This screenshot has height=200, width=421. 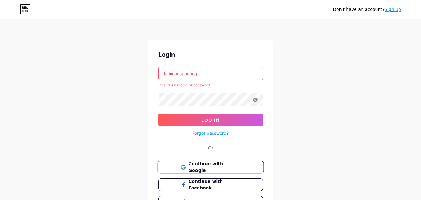 What do you see at coordinates (210, 167) in the screenshot?
I see `button: Continue with Google` at bounding box center [210, 167].